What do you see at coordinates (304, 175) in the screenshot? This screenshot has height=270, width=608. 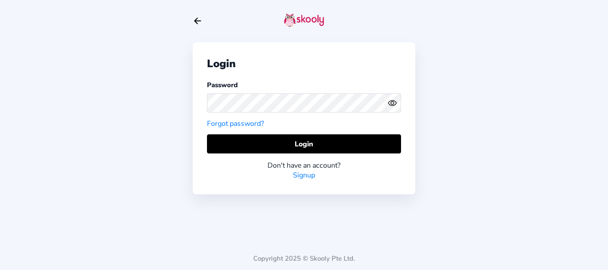 I see `a: Signup` at bounding box center [304, 175].